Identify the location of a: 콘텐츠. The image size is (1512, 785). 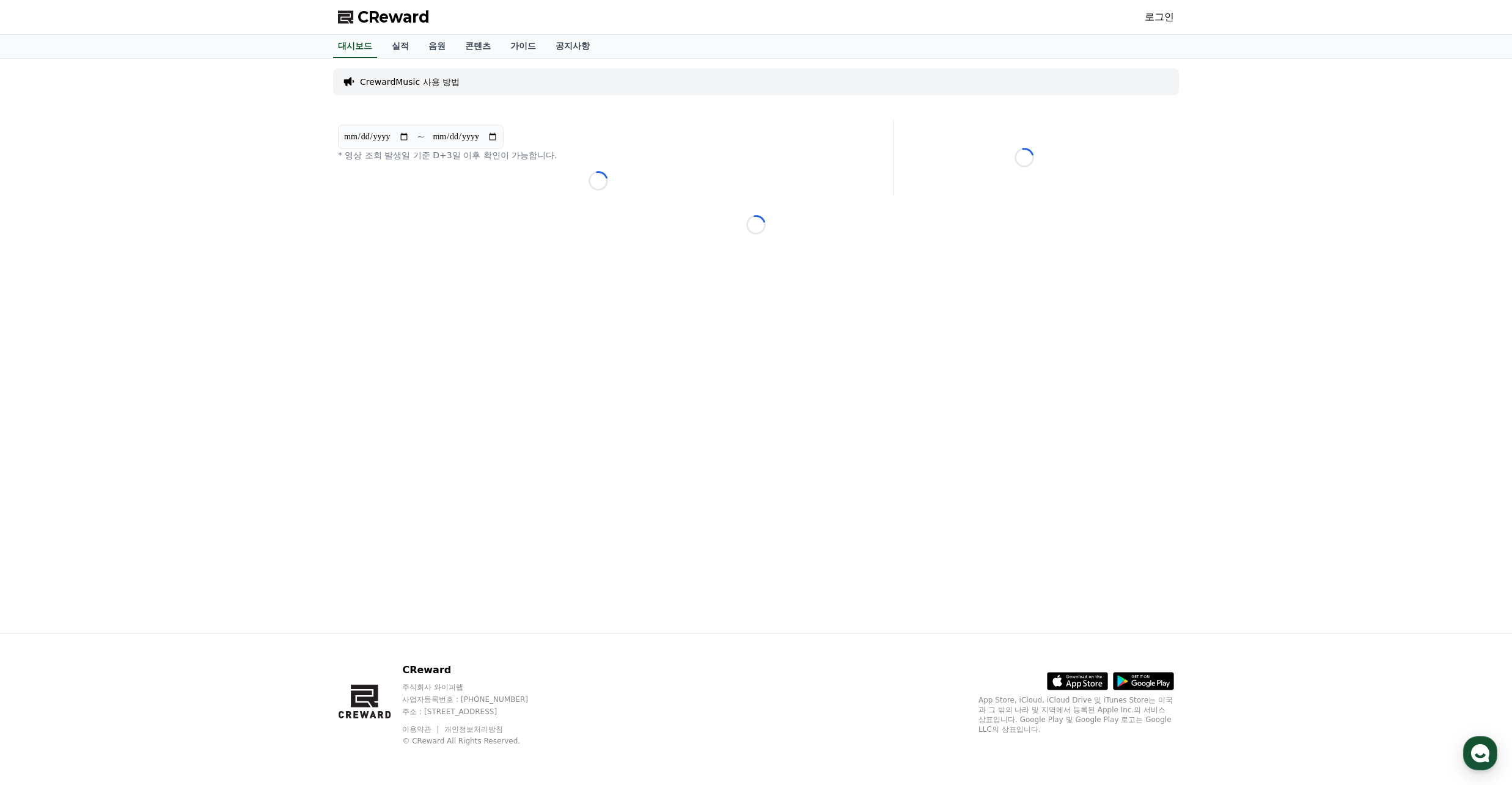
(478, 47).